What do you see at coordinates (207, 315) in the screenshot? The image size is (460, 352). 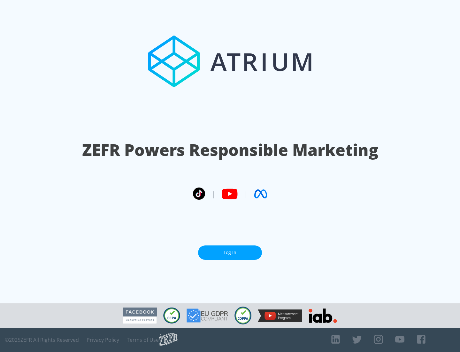 I see `img: GDPR Compliant` at bounding box center [207, 315].